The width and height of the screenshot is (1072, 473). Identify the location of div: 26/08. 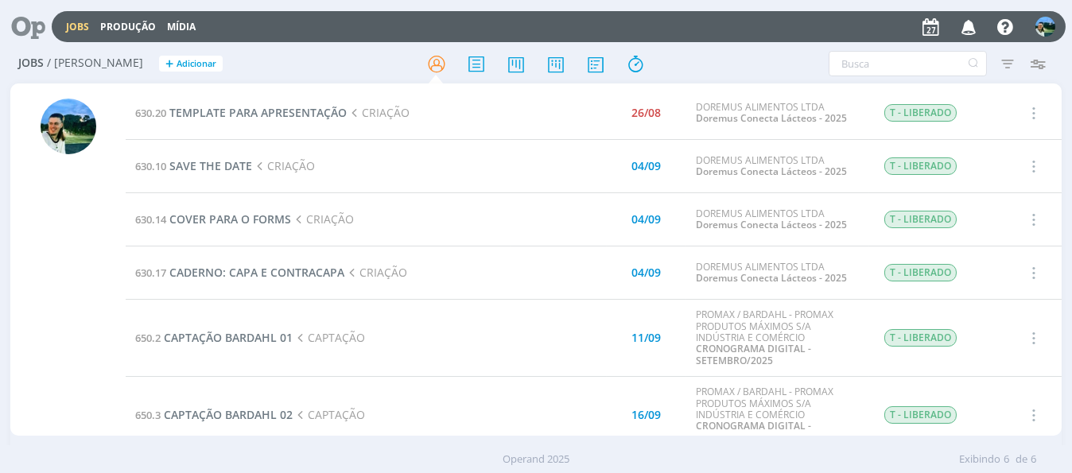
(646, 113).